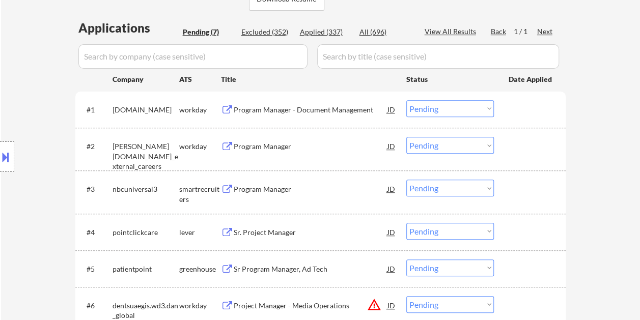 This screenshot has height=320, width=640. What do you see at coordinates (325, 32) in the screenshot?
I see `div: Applied (337)` at bounding box center [325, 32].